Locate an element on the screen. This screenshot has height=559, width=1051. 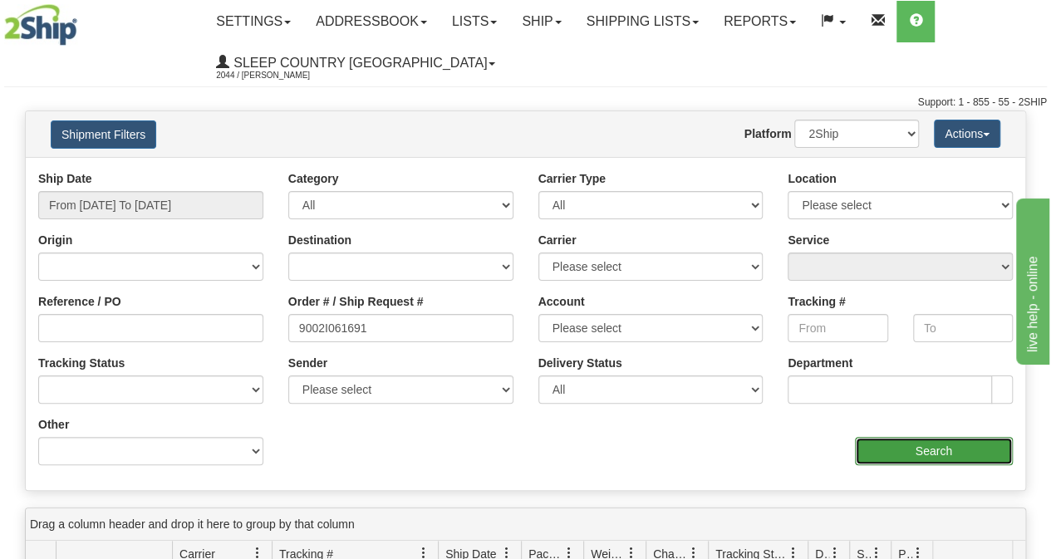
label: Tracking Status is located at coordinates (81, 363).